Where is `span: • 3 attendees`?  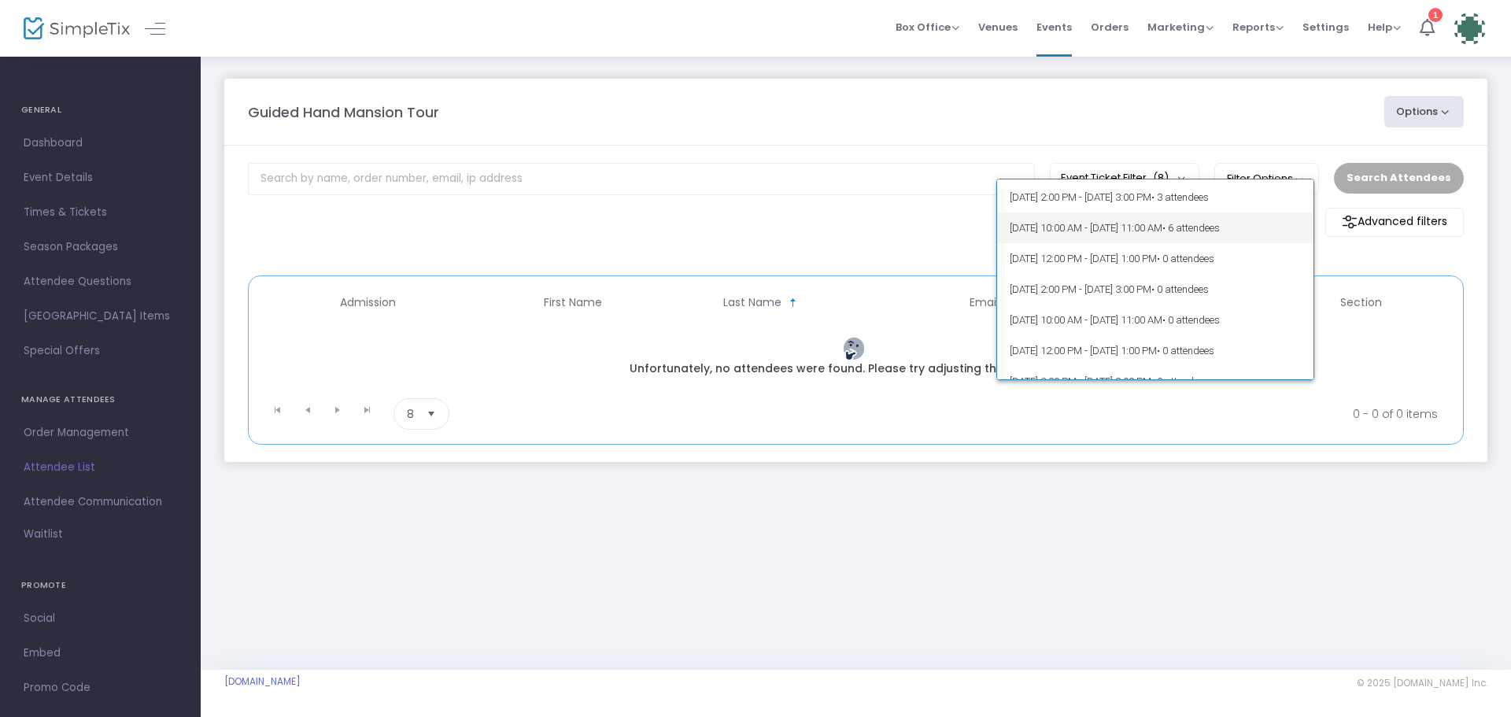 span: • 3 attendees is located at coordinates (1180, 197).